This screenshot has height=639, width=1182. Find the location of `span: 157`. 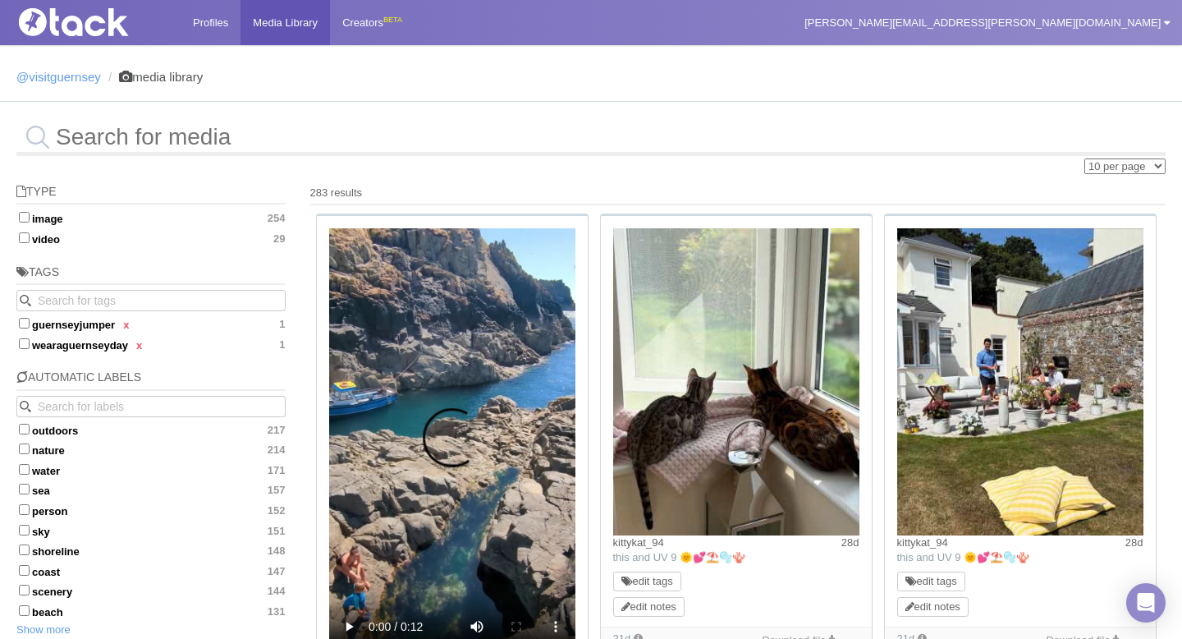

span: 157 is located at coordinates (277, 490).